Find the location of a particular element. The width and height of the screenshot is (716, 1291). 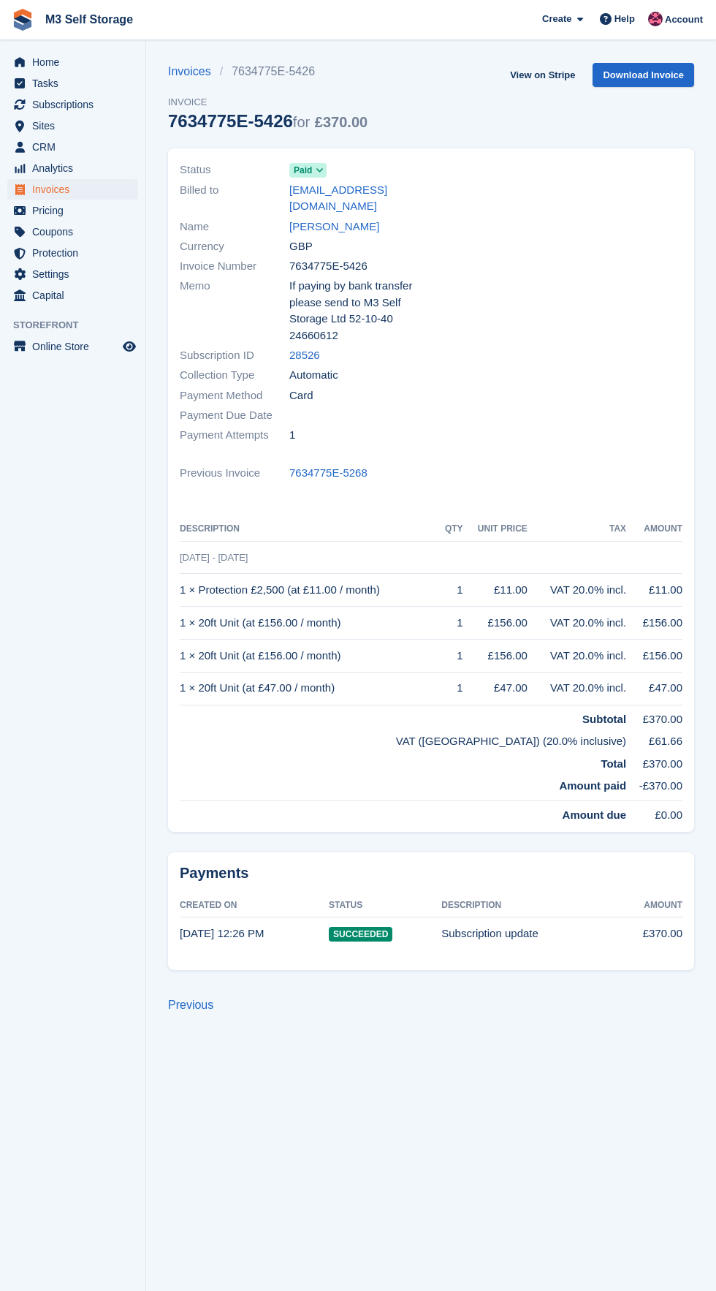

th: Tax is located at coordinates (577, 529).